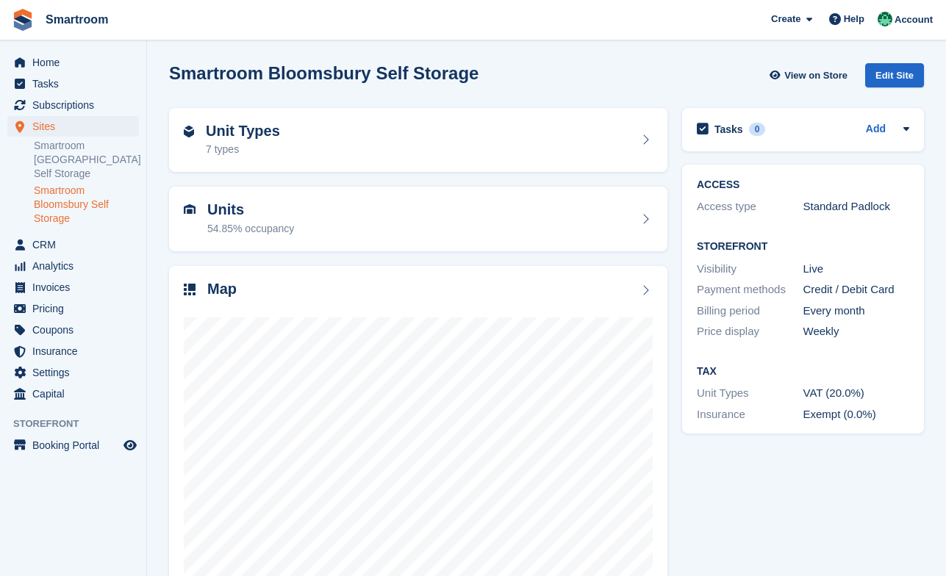 The width and height of the screenshot is (946, 576). What do you see at coordinates (251, 209) in the screenshot?
I see `h2: Units` at bounding box center [251, 209].